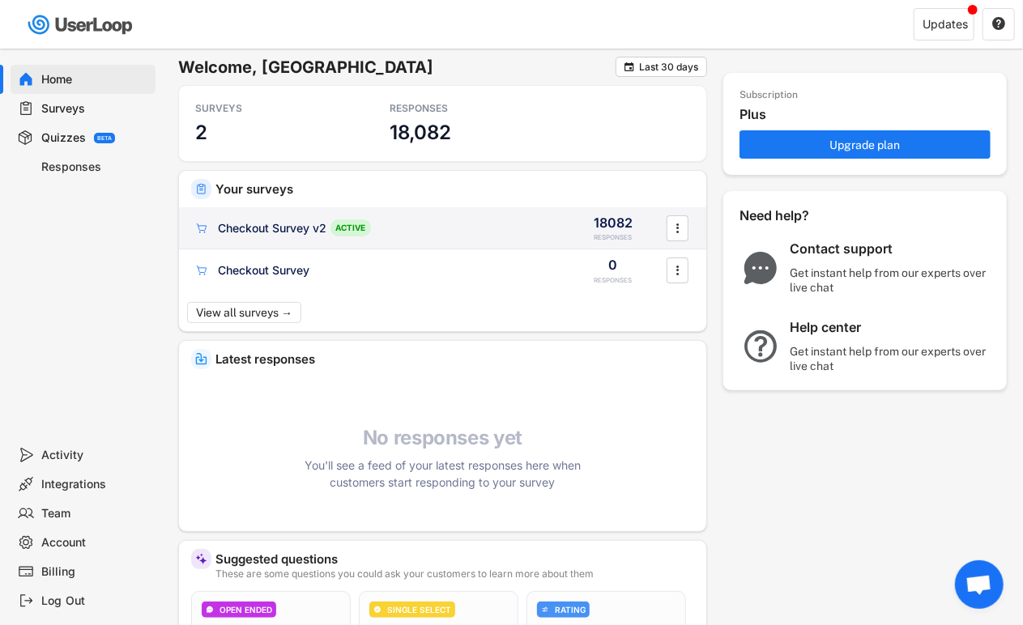 This screenshot has height=625, width=1023. Describe the element at coordinates (945, 24) in the screenshot. I see `div: Updates` at that location.